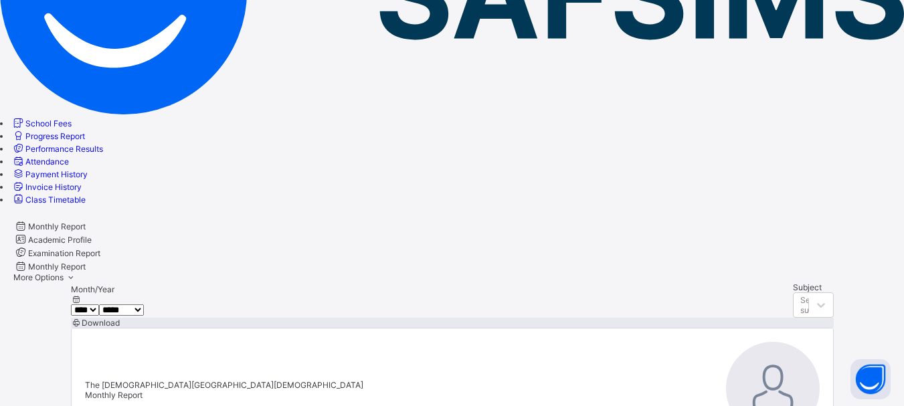 This screenshot has width=904, height=406. I want to click on span: Performance Results, so click(64, 149).